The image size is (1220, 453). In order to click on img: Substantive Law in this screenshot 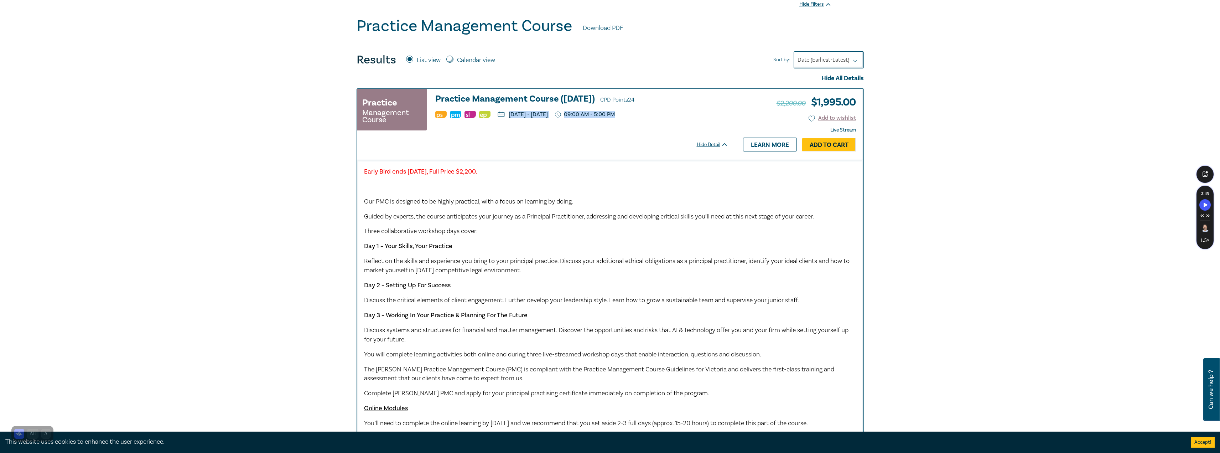, I will do `click(470, 114)`.